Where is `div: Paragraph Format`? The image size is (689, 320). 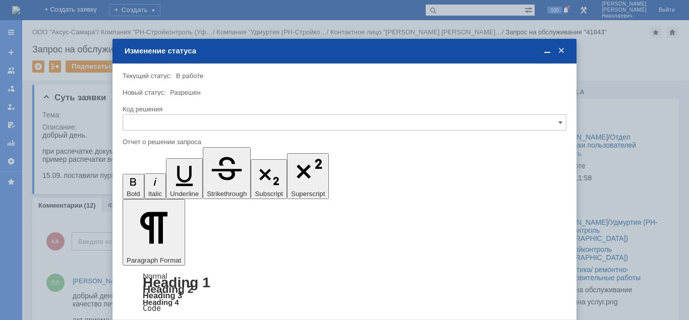
div: Paragraph Format is located at coordinates (344, 293).